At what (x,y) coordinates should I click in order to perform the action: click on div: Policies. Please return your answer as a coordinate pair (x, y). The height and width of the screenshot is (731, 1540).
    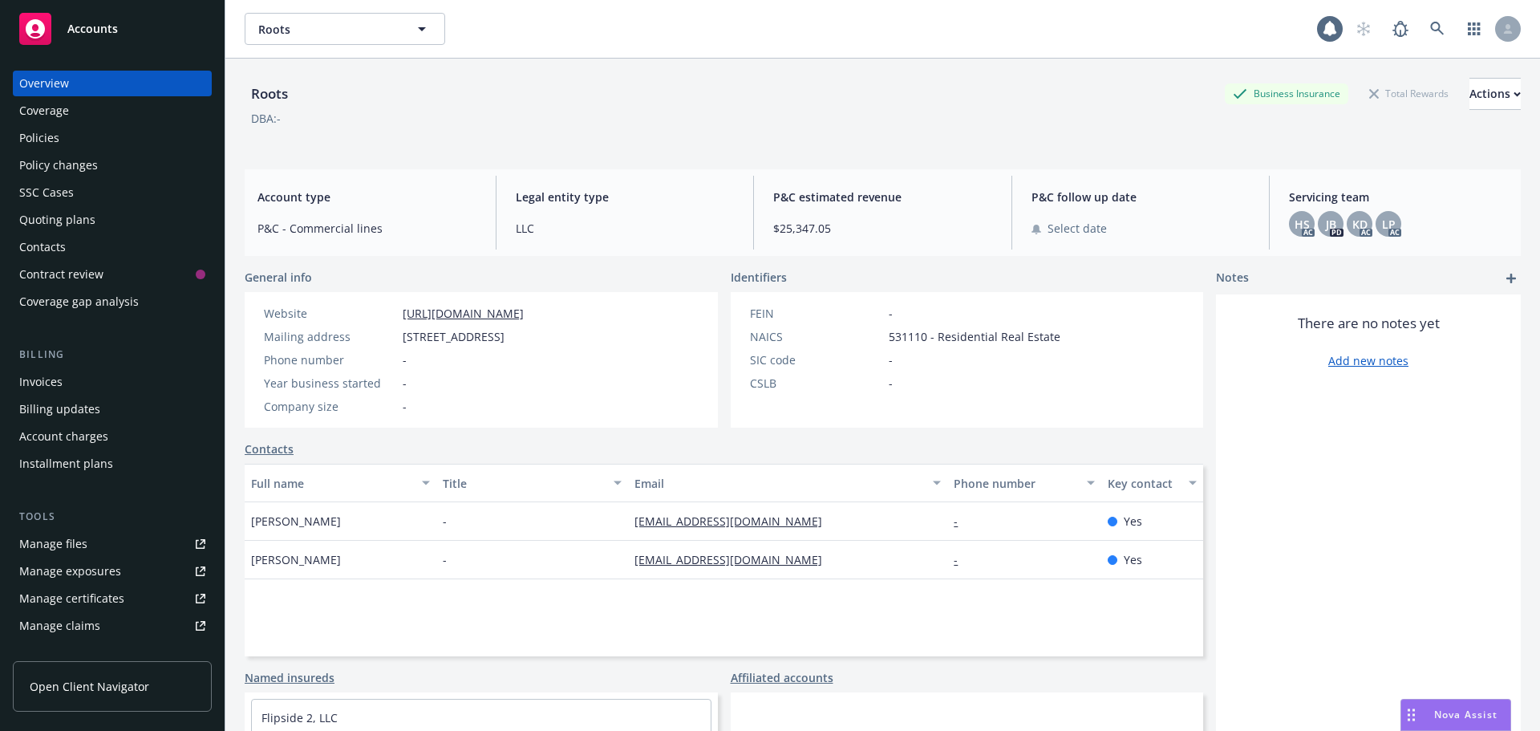
    Looking at the image, I should click on (39, 138).